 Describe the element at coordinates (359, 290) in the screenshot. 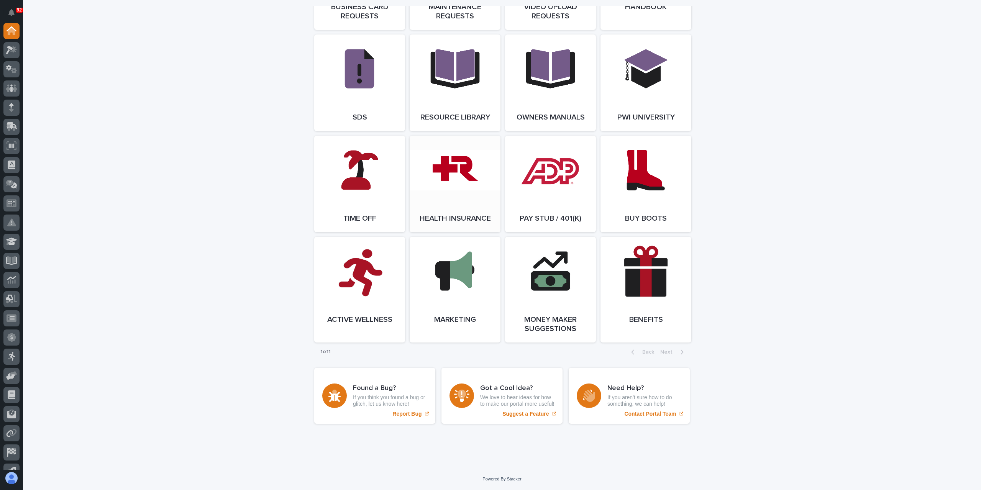

I see `a: Active Wellness` at that location.